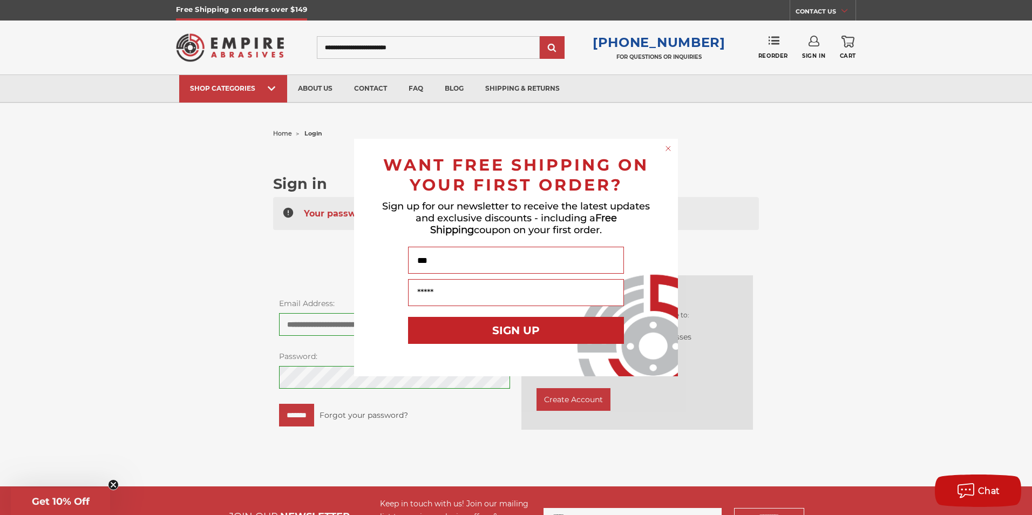  I want to click on button: Chat, so click(978, 491).